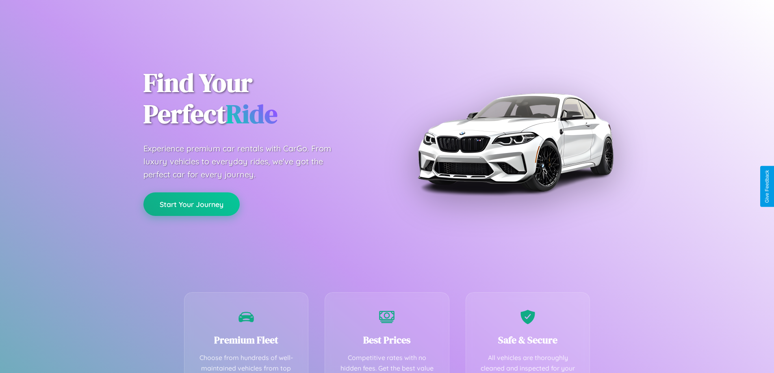  What do you see at coordinates (246, 340) in the screenshot?
I see `h3: Premium Fleet` at bounding box center [246, 340].